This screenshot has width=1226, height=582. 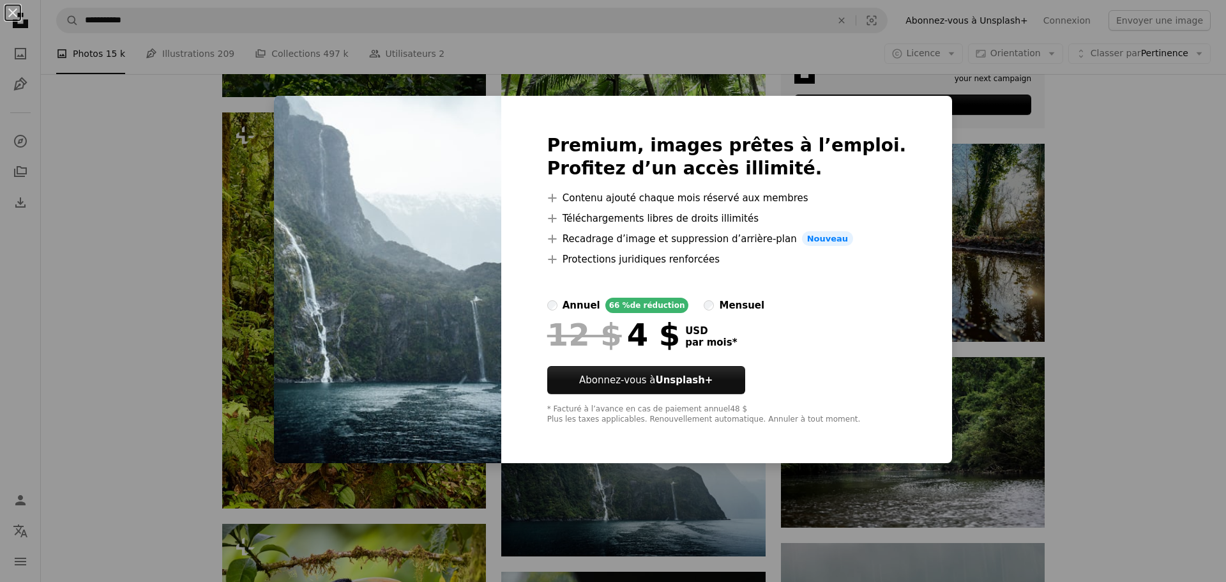 What do you see at coordinates (741, 305) in the screenshot?
I see `div: mensuel` at bounding box center [741, 305].